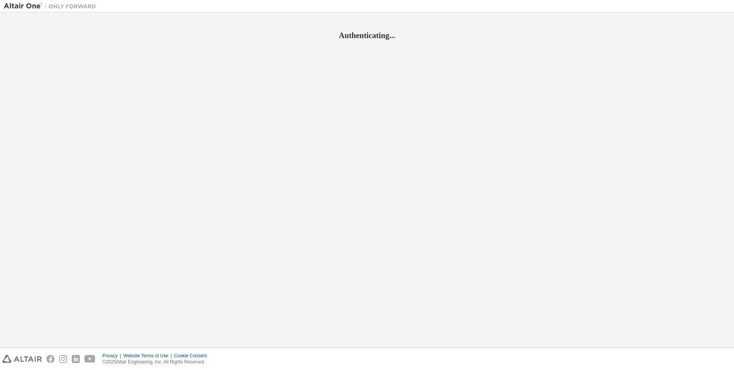  Describe the element at coordinates (63, 358) in the screenshot. I see `img: instagram.svg` at that location.